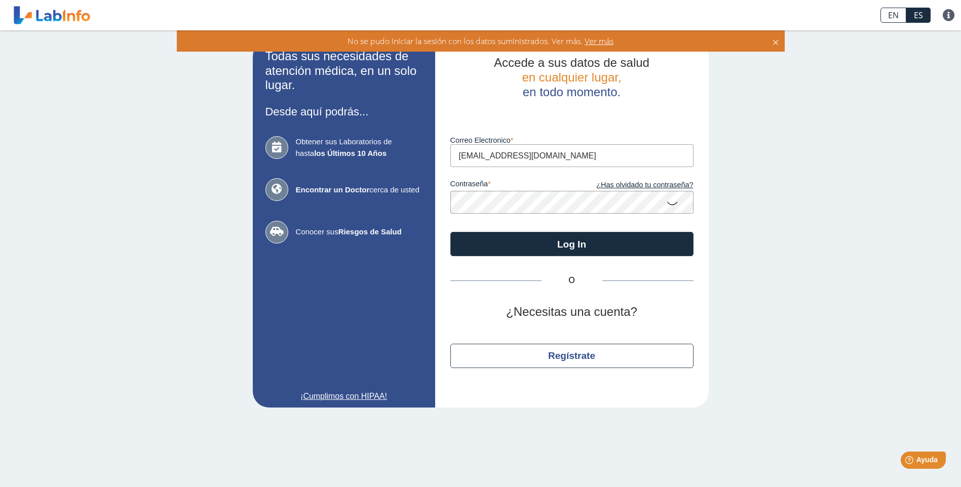  I want to click on a: ES, so click(919, 15).